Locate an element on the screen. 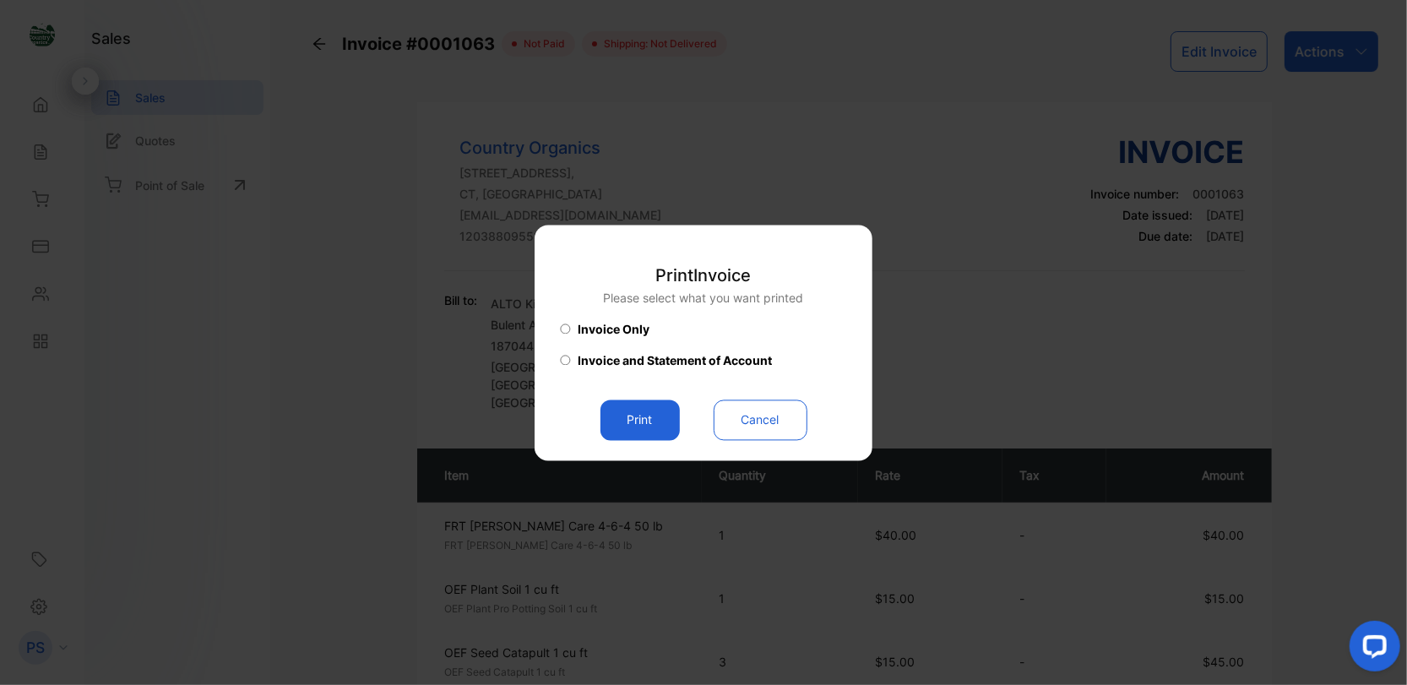  span: Invoice Only is located at coordinates (613, 329).